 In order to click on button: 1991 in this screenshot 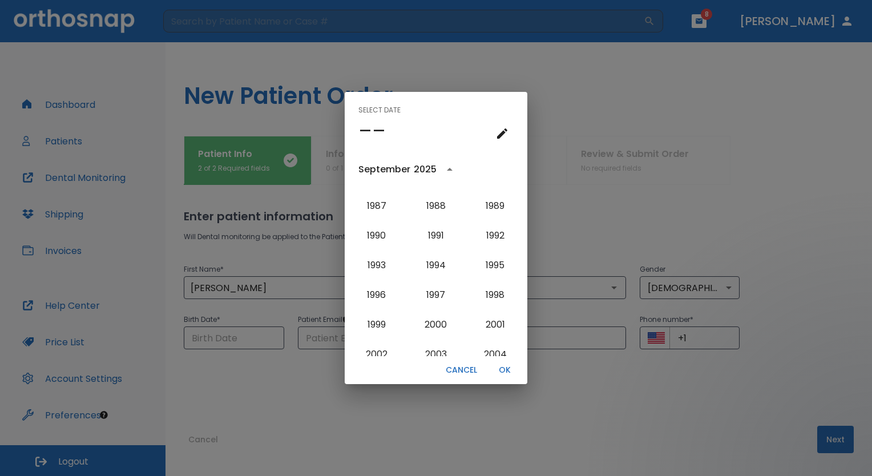, I will do `click(436, 236)`.